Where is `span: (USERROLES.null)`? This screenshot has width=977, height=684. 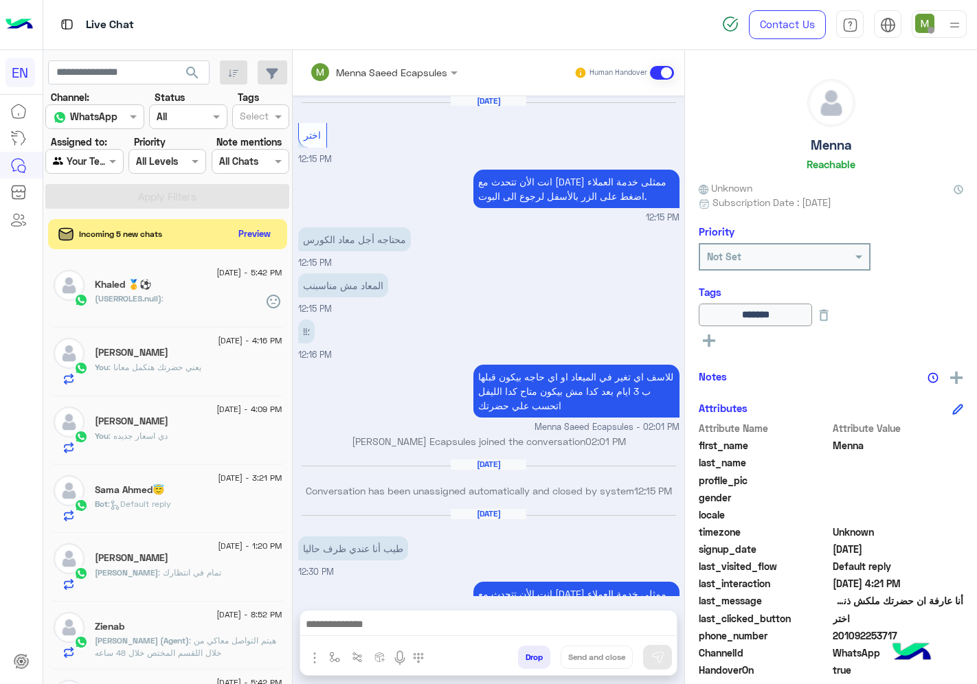 span: (USERROLES.null) is located at coordinates (128, 298).